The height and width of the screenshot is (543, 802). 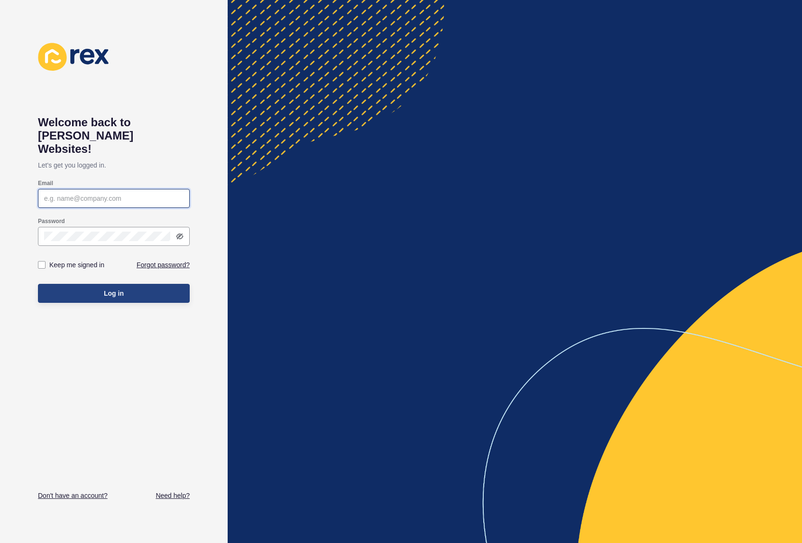 I want to click on label: Password, so click(x=51, y=221).